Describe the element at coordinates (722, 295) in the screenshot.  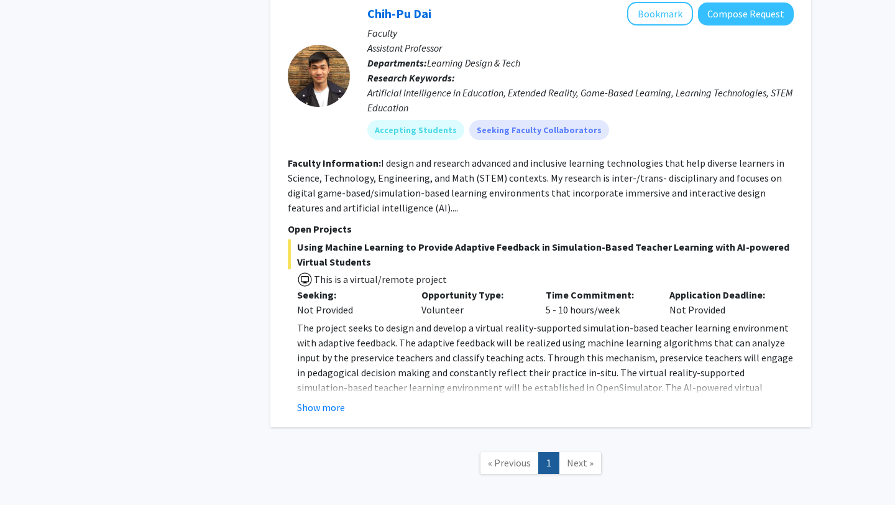
I see `p: Application Deadline:` at that location.